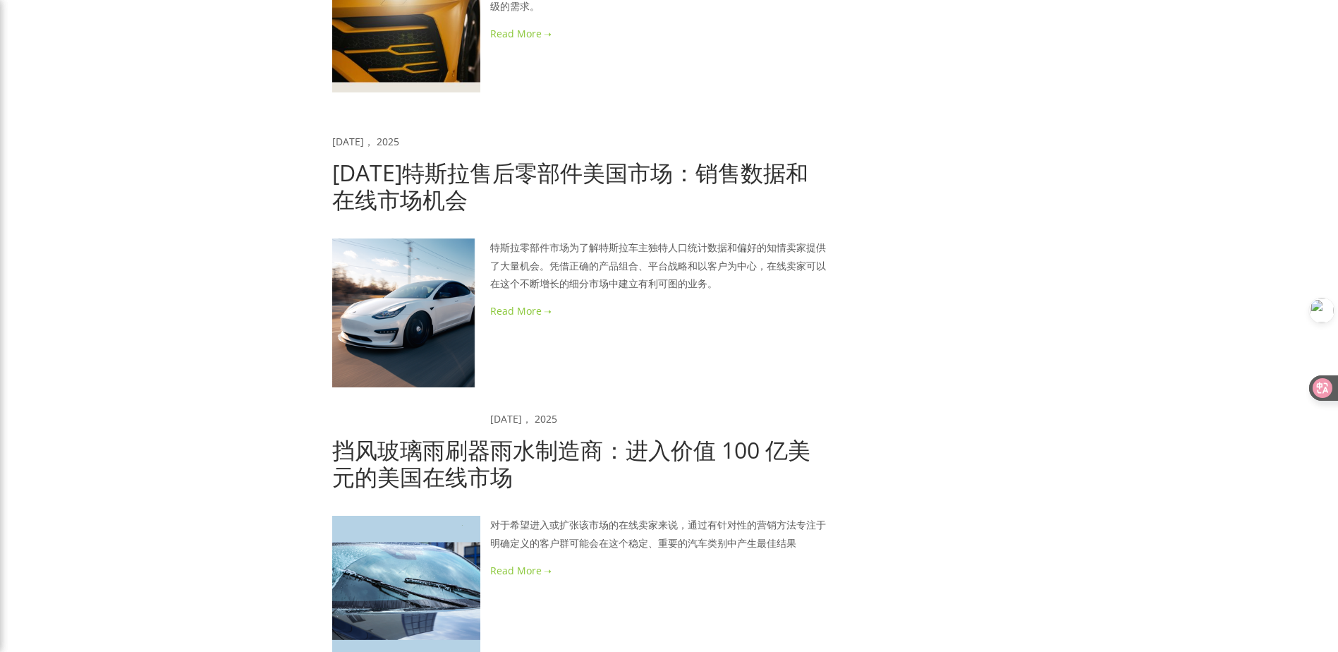 This screenshot has width=1338, height=652. What do you see at coordinates (406, 312) in the screenshot?
I see `img: 2025 年特斯拉售后零部件美国市场：销售数据和在线市场机会` at bounding box center [406, 312].